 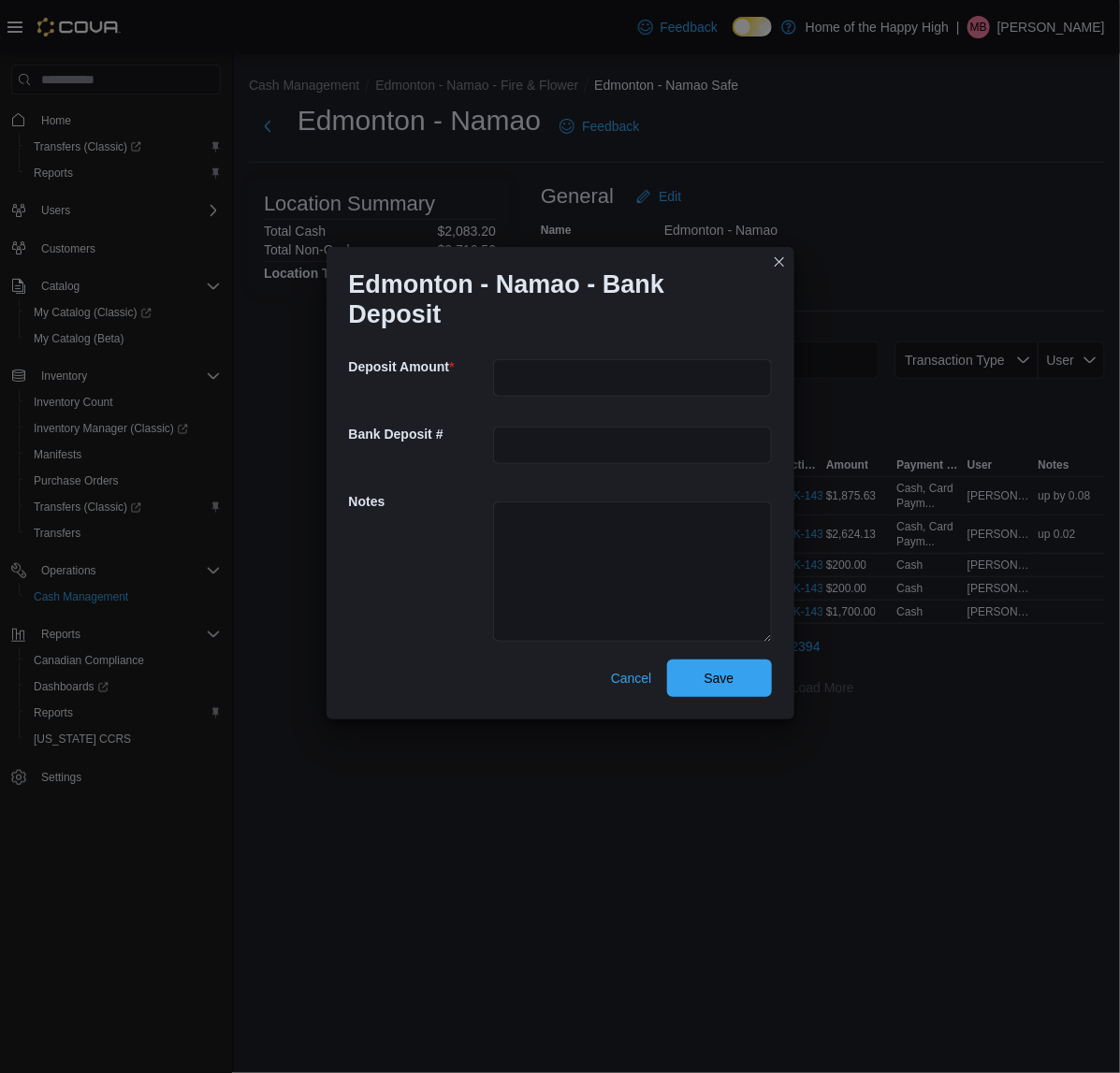 What do you see at coordinates (779, 262) in the screenshot?
I see `button: Closes this modal window` at bounding box center [779, 262].